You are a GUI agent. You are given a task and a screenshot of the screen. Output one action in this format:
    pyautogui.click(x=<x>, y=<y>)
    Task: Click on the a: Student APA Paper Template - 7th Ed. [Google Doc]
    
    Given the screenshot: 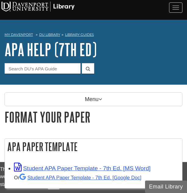 What is the action you would take?
    pyautogui.click(x=80, y=178)
    